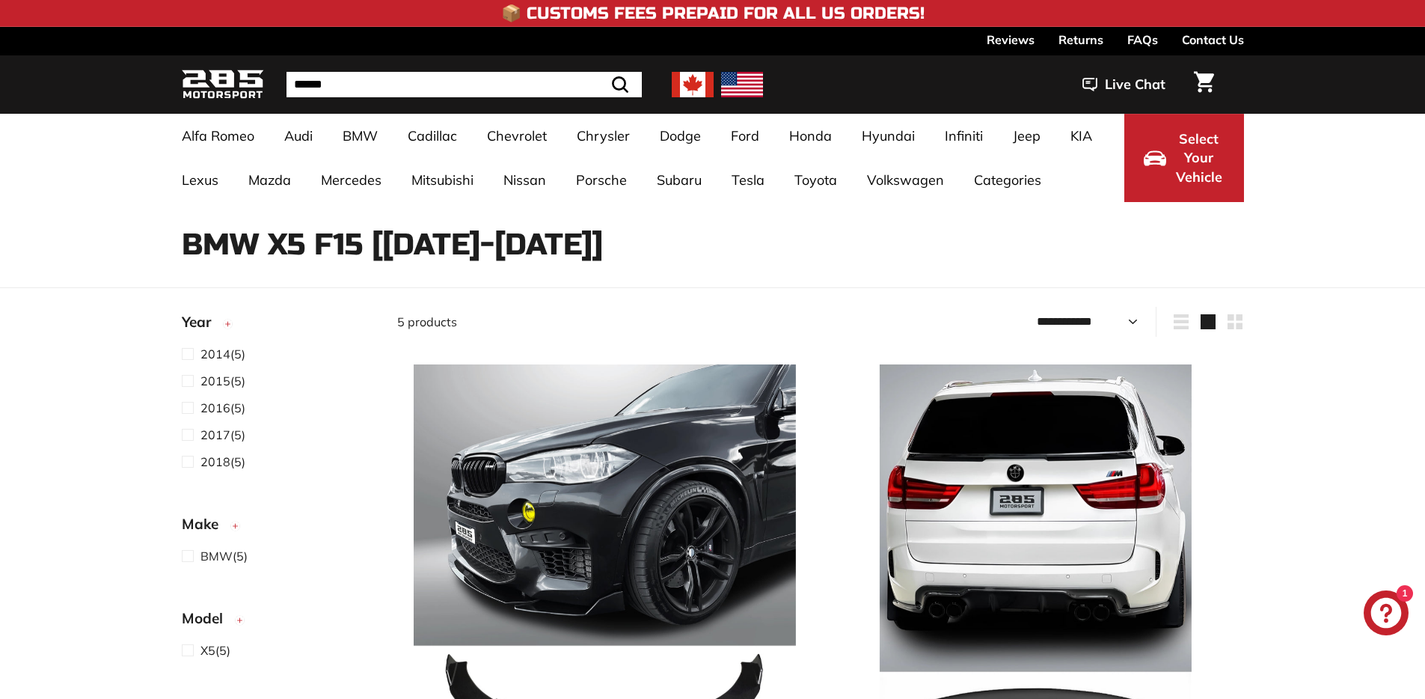 Image resolution: width=1425 pixels, height=699 pixels. What do you see at coordinates (1081, 40) in the screenshot?
I see `a: Returns` at bounding box center [1081, 40].